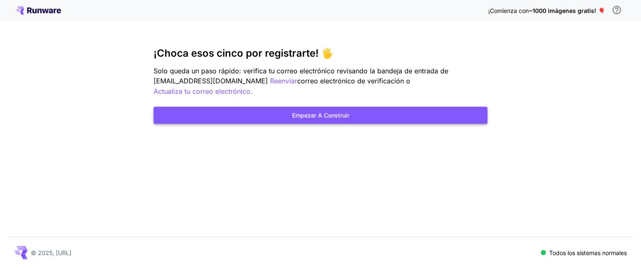 This screenshot has height=268, width=641. Describe the element at coordinates (203, 91) in the screenshot. I see `button: Actualiza tu correo electrónico.` at that location.